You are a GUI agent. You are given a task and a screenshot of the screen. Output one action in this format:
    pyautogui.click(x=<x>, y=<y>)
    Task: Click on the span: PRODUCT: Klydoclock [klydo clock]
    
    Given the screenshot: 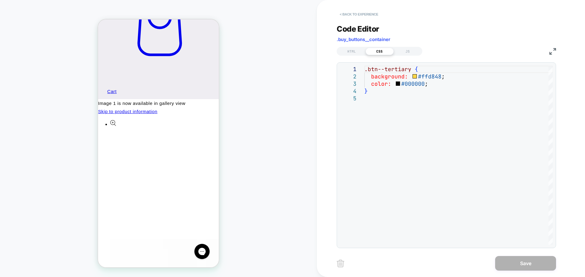 What is the action you would take?
    pyautogui.click(x=145, y=9)
    